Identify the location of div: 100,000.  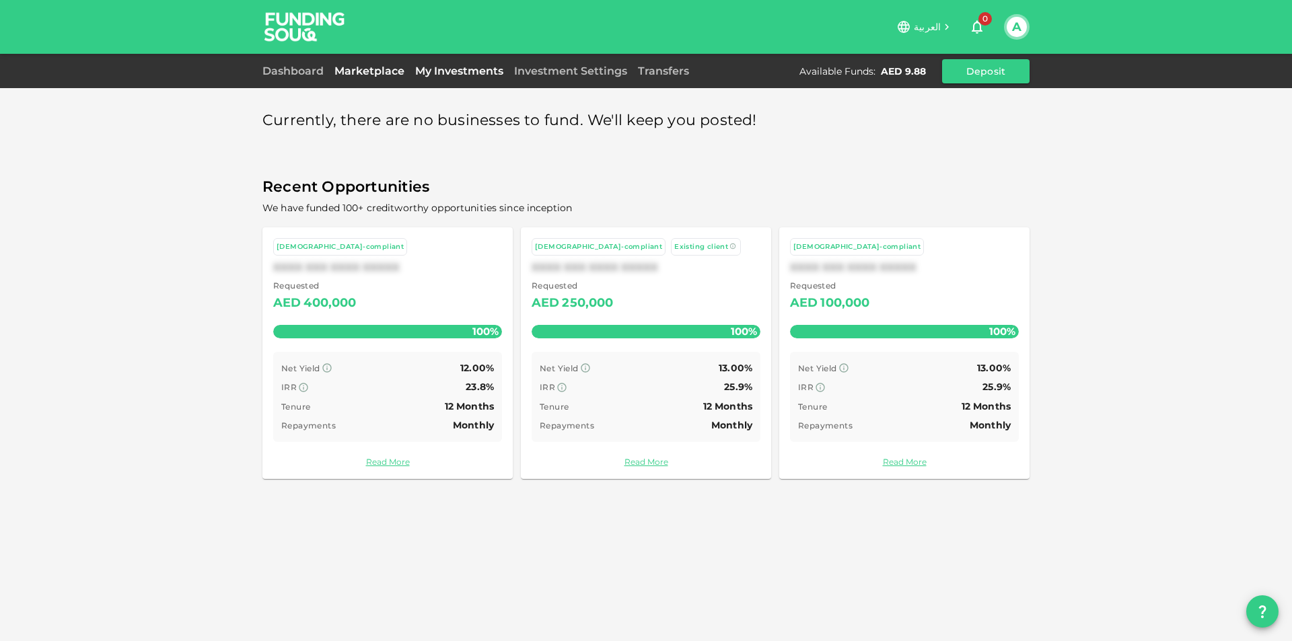
(844, 303).